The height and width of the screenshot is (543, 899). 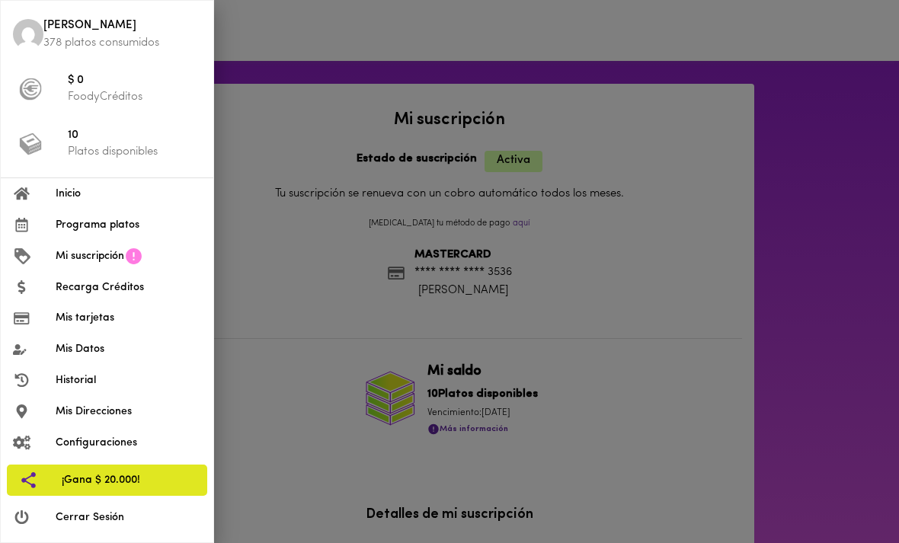 What do you see at coordinates (128, 194) in the screenshot?
I see `span: Inicio` at bounding box center [128, 194].